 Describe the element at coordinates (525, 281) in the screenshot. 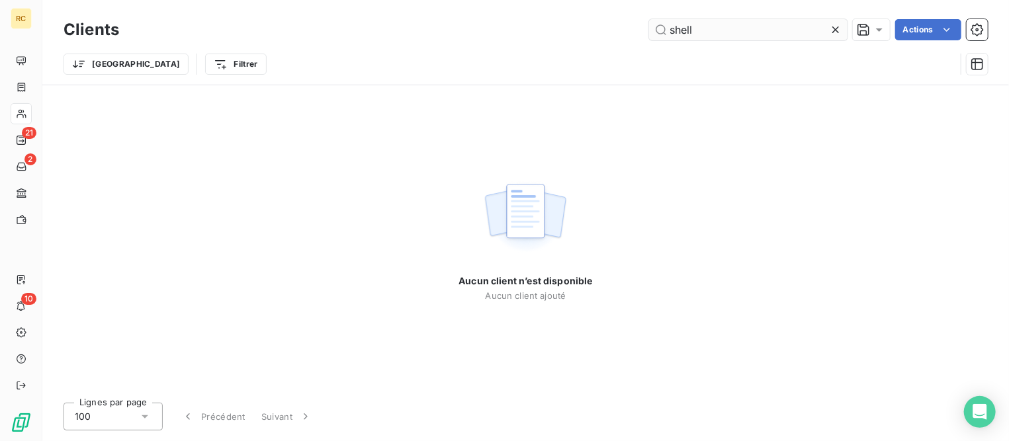

I see `span: Aucun client n’est disponible` at that location.